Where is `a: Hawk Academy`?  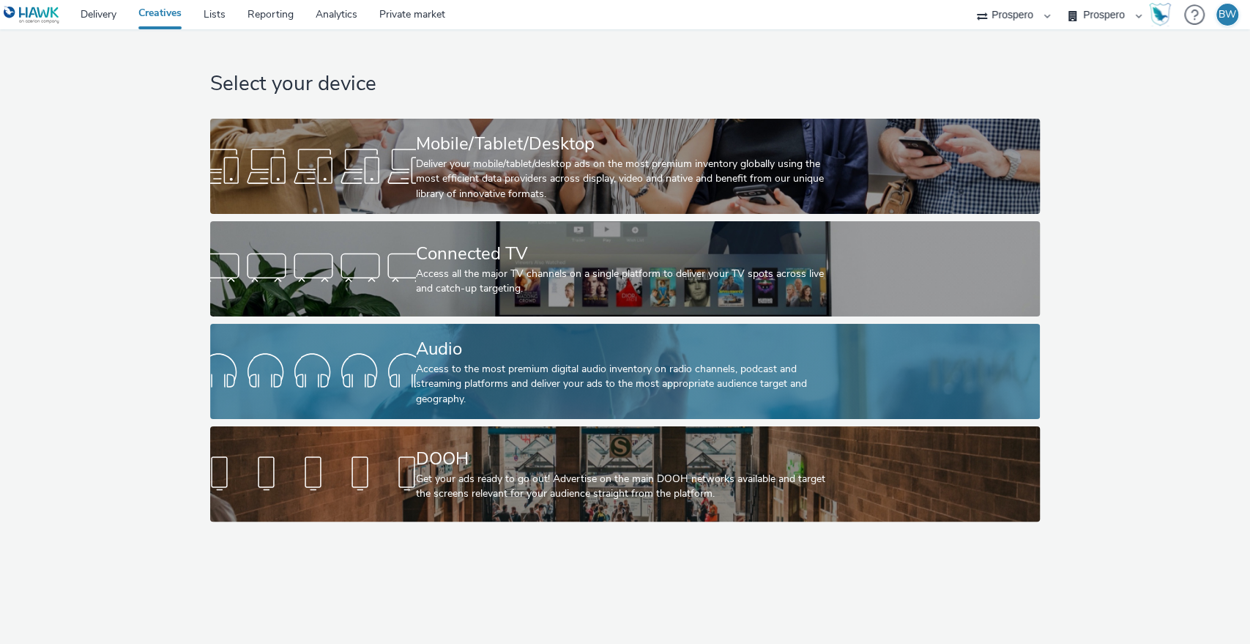
a: Hawk Academy is located at coordinates (1163, 15).